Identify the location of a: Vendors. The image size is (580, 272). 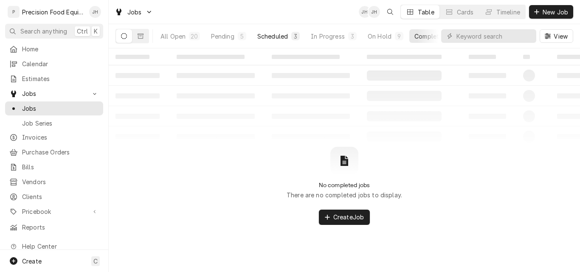
(54, 182).